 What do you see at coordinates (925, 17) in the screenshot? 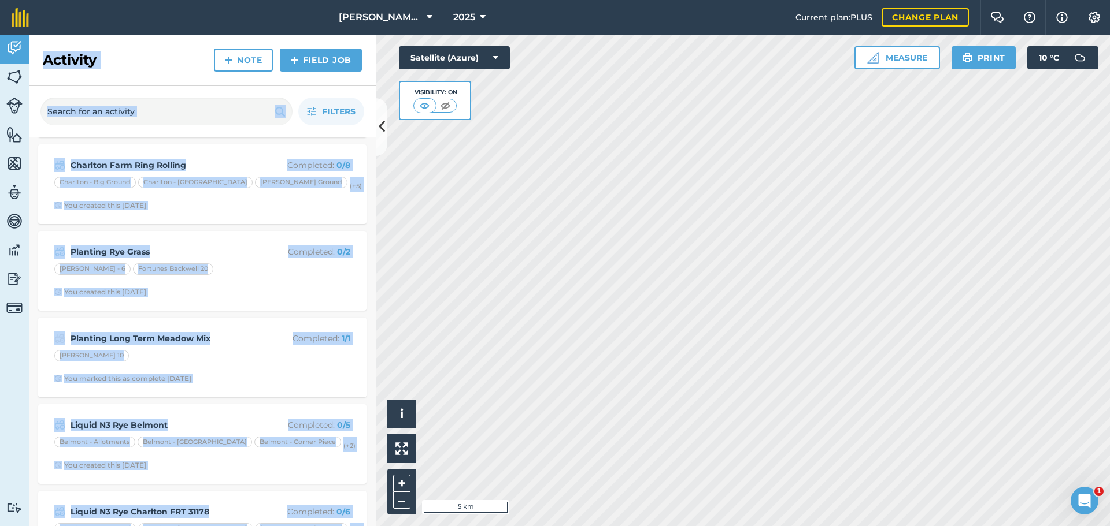
I see `a: Change plan` at bounding box center [925, 17].